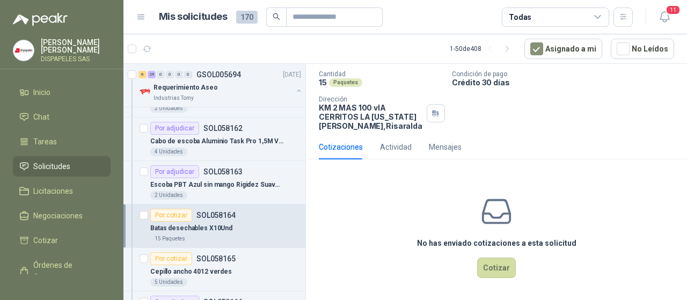  What do you see at coordinates (276, 17) in the screenshot?
I see `span: search` at bounding box center [276, 17].